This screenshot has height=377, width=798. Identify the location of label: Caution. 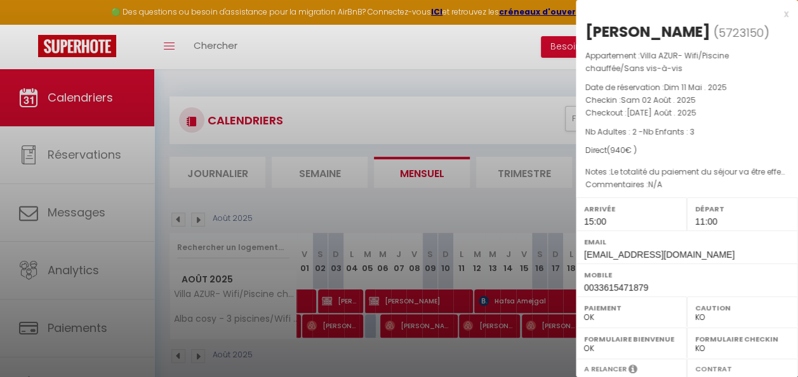
(742, 308).